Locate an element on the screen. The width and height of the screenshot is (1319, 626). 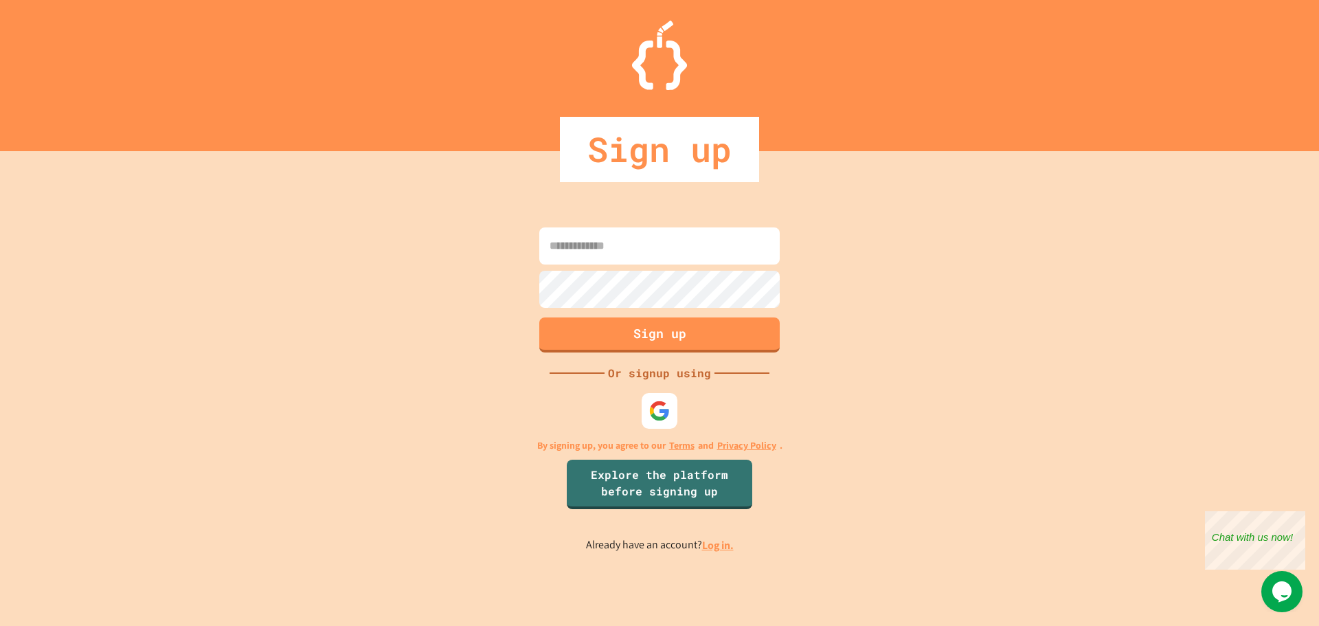
img: google-icon.svg is located at coordinates (659, 410).